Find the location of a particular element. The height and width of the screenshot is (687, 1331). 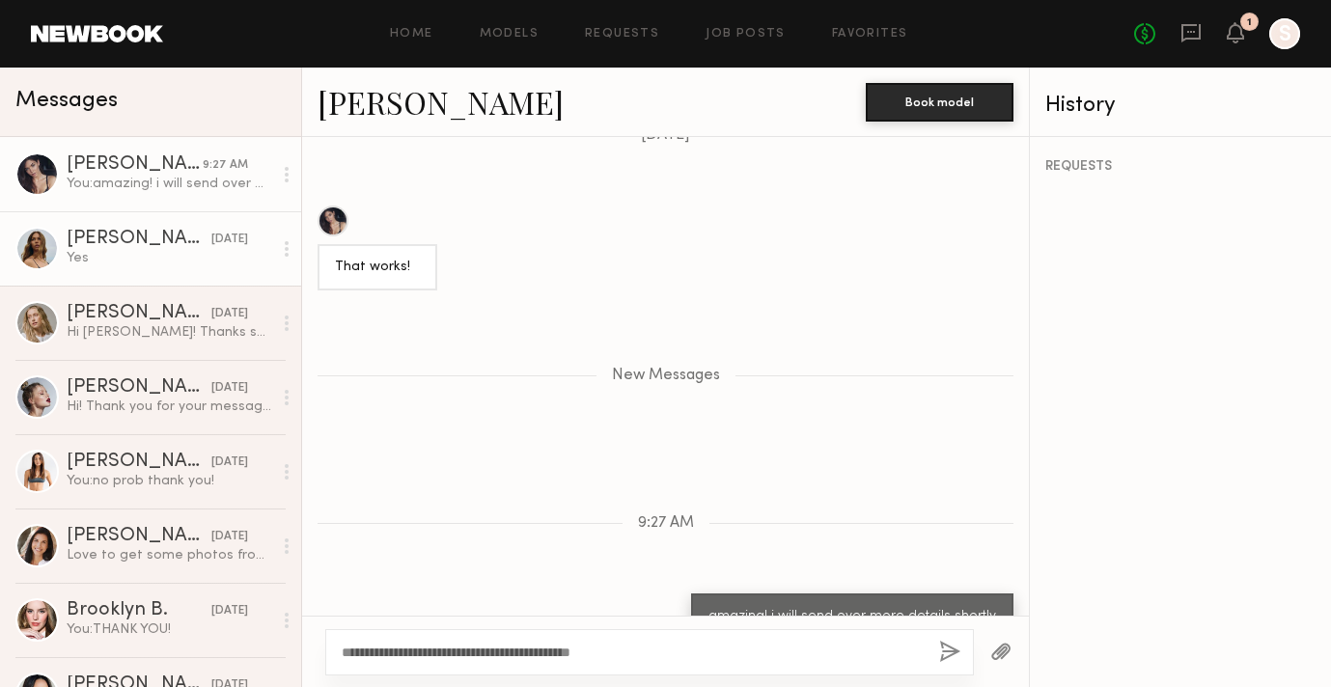

a: Requests is located at coordinates (622, 34).